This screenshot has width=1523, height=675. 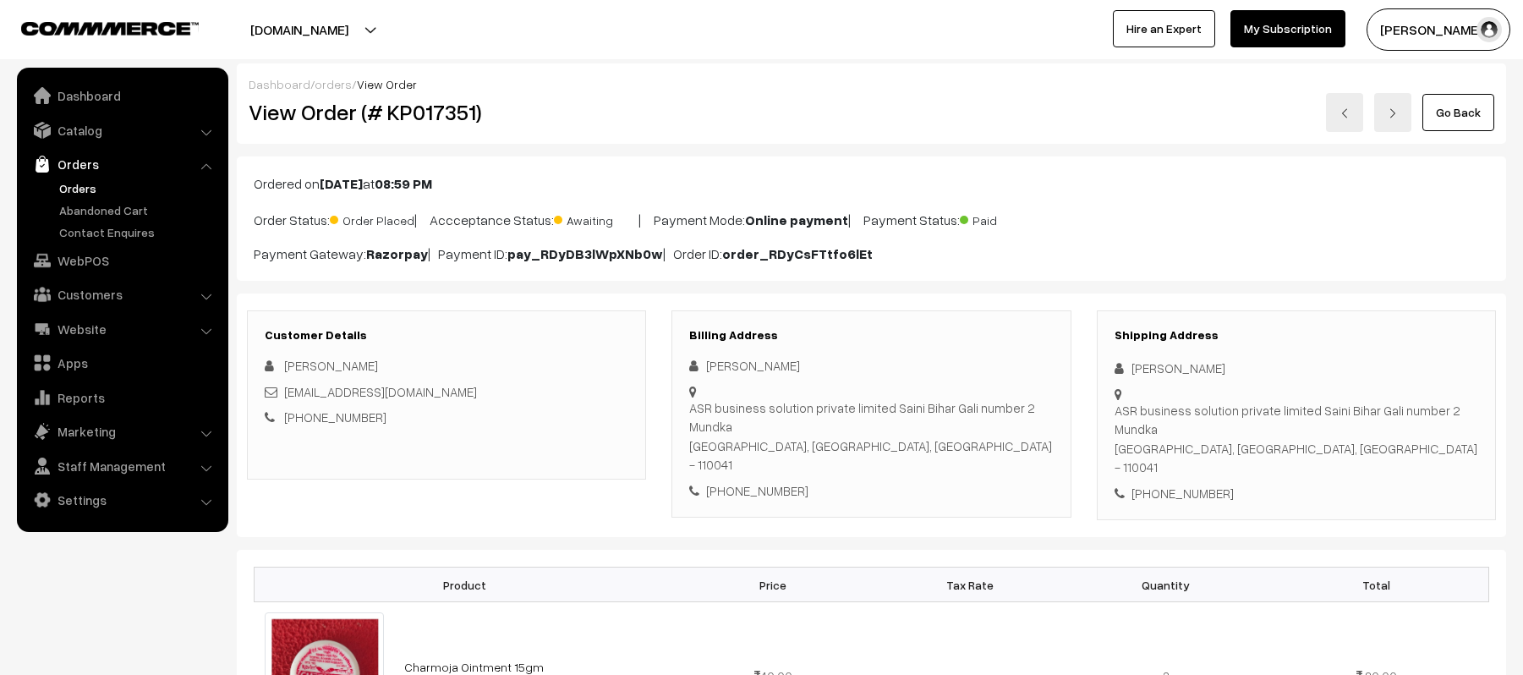 What do you see at coordinates (871, 335) in the screenshot?
I see `h3: Billing Address` at bounding box center [871, 335].